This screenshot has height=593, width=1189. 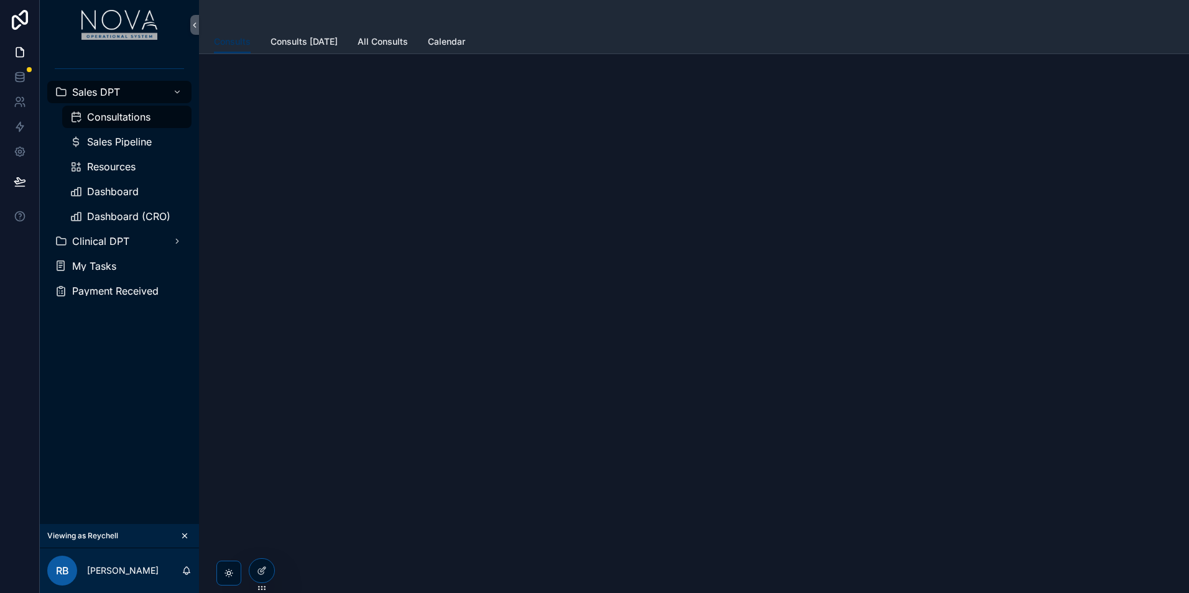 What do you see at coordinates (127, 192) in the screenshot?
I see `a: Dashboard` at bounding box center [127, 192].